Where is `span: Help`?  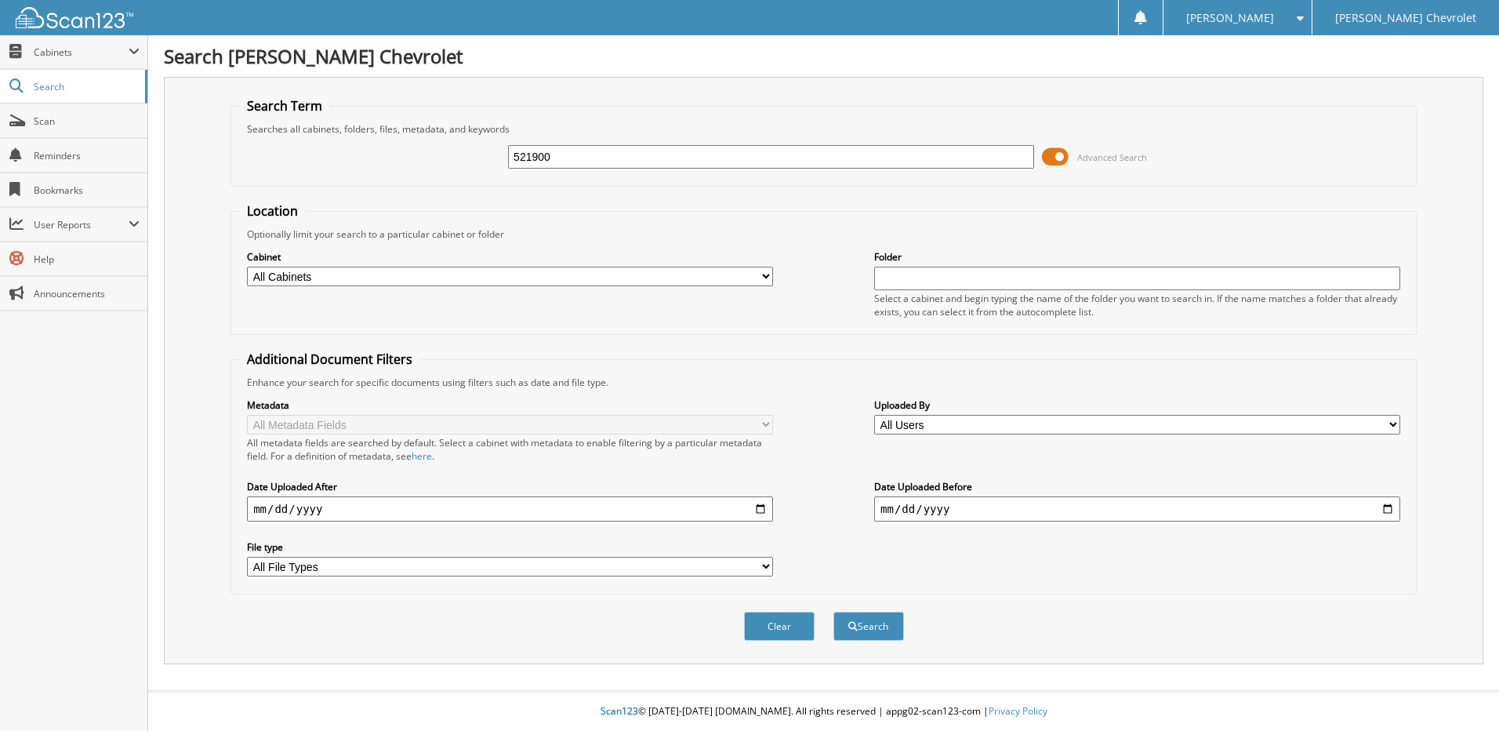
span: Help is located at coordinates (86, 259).